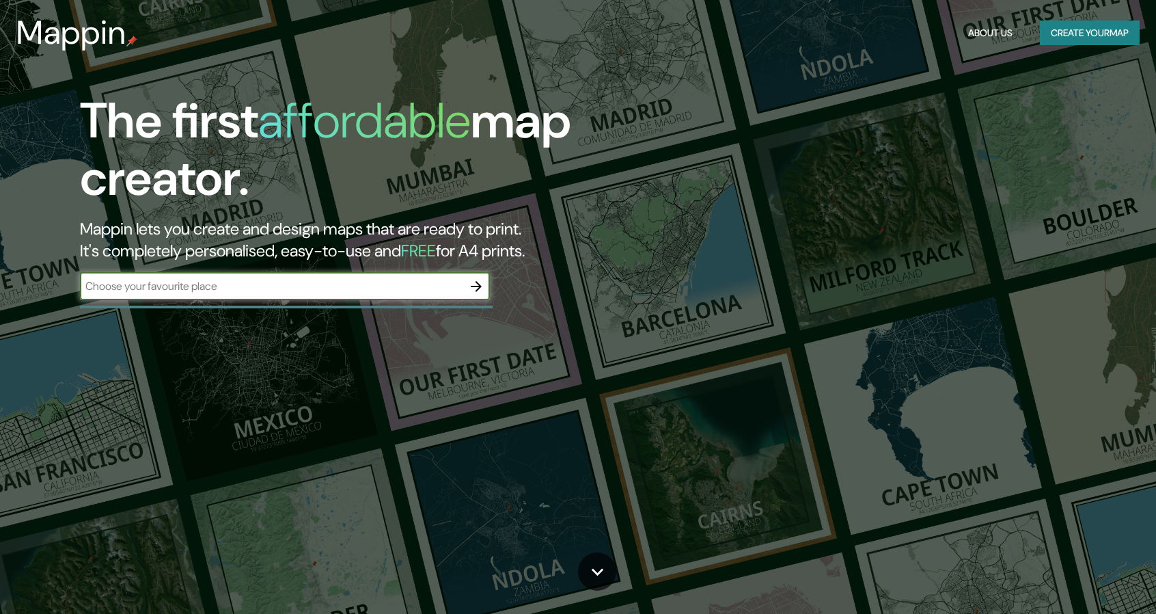  Describe the element at coordinates (271, 286) in the screenshot. I see `input: Choose your favourite place` at that location.